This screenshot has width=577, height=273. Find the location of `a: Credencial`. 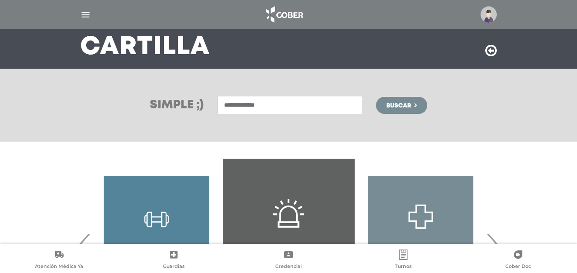

a: Credencial is located at coordinates (289, 260).